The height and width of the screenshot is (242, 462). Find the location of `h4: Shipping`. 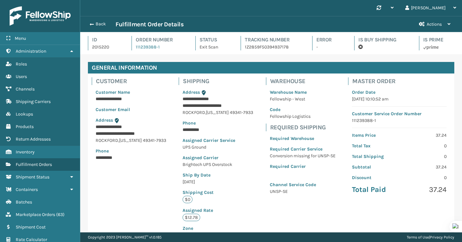

h4: Shipping is located at coordinates (220, 81).